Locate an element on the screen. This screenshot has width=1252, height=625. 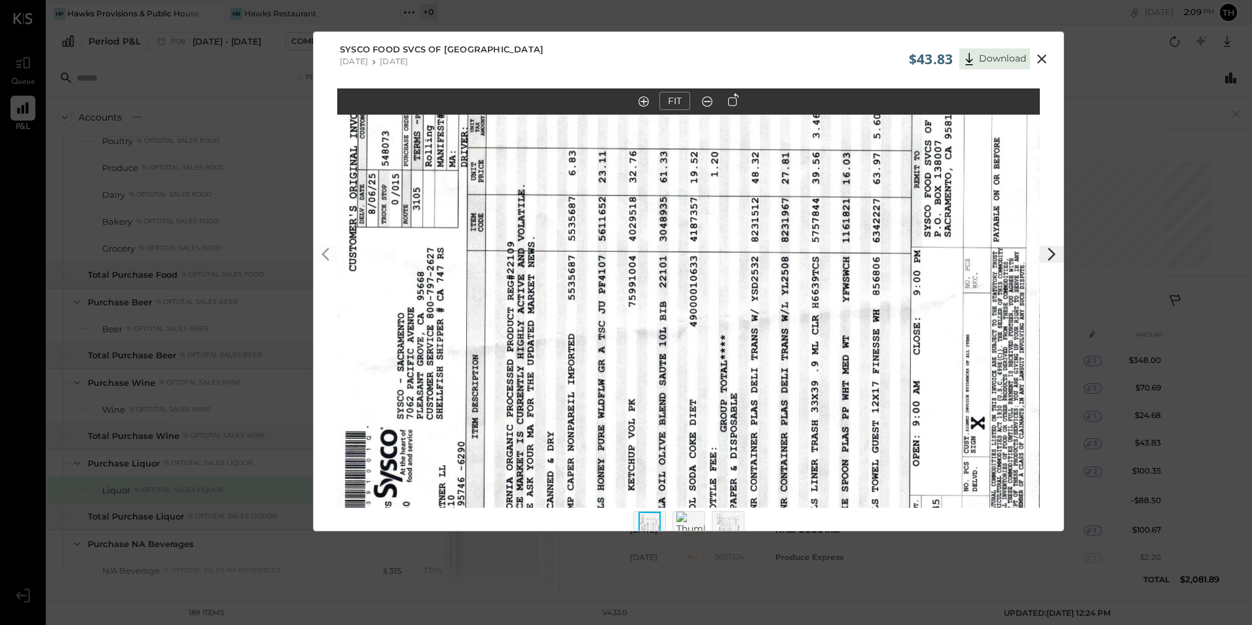
span: $43.83 is located at coordinates (930, 59).